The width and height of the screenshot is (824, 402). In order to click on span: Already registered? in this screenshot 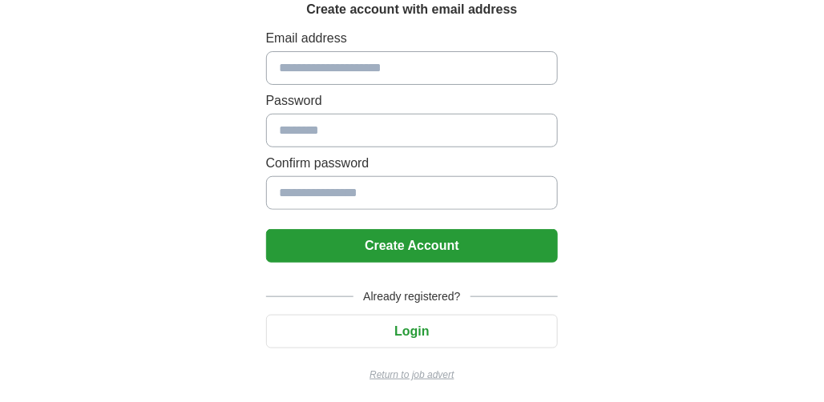, I will do `click(411, 297)`.